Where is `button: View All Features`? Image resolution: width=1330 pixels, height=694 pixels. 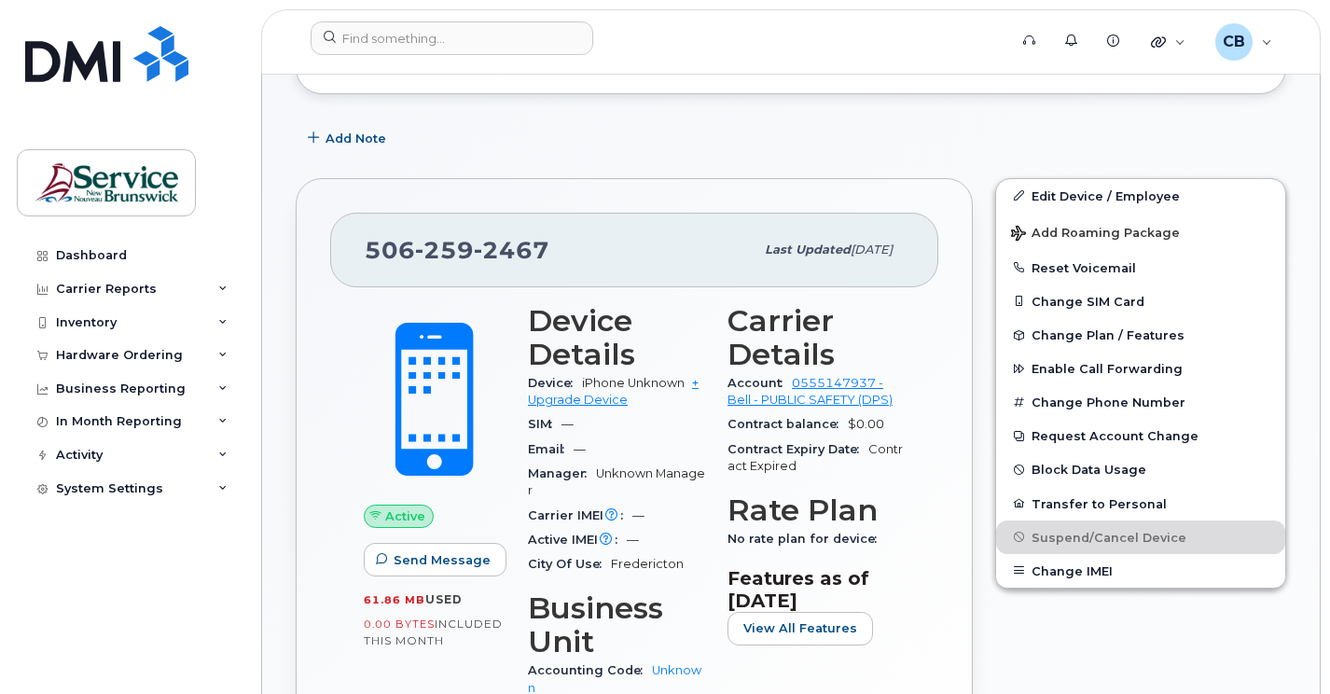 button: View All Features is located at coordinates (800, 629).